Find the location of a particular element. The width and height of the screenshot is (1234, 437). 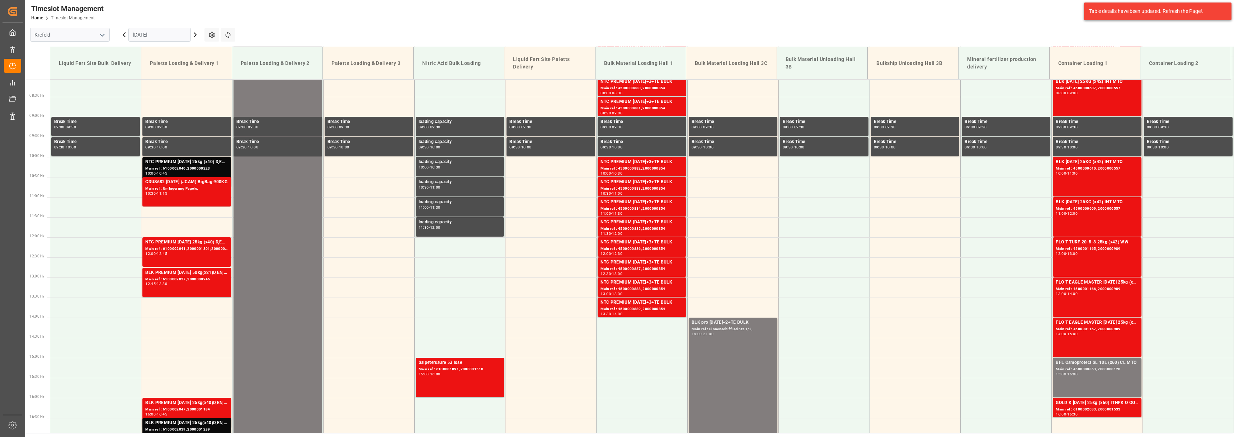

span: 12:30 Hr is located at coordinates (37, 256).